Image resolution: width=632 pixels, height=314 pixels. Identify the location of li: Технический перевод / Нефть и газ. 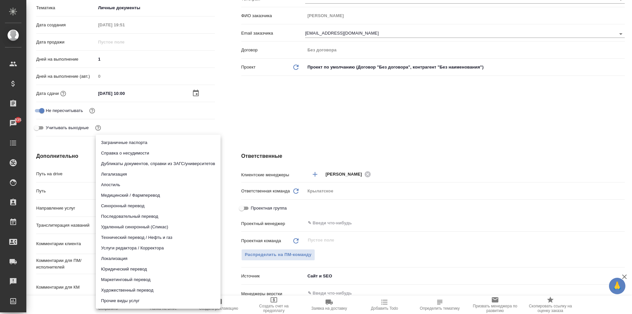
(158, 237).